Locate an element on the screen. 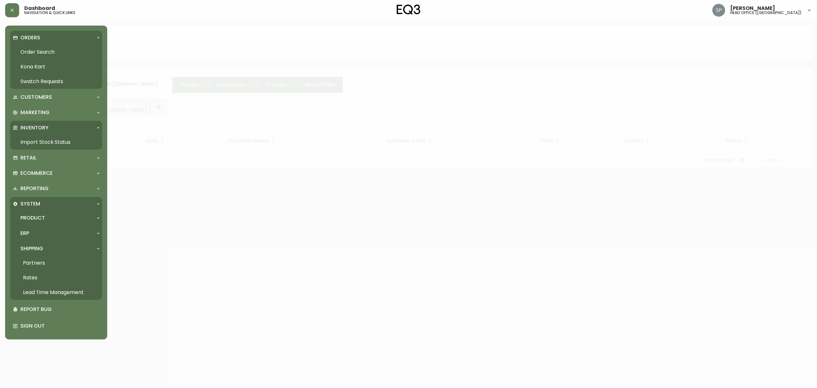  div: ERP is located at coordinates (56, 233).